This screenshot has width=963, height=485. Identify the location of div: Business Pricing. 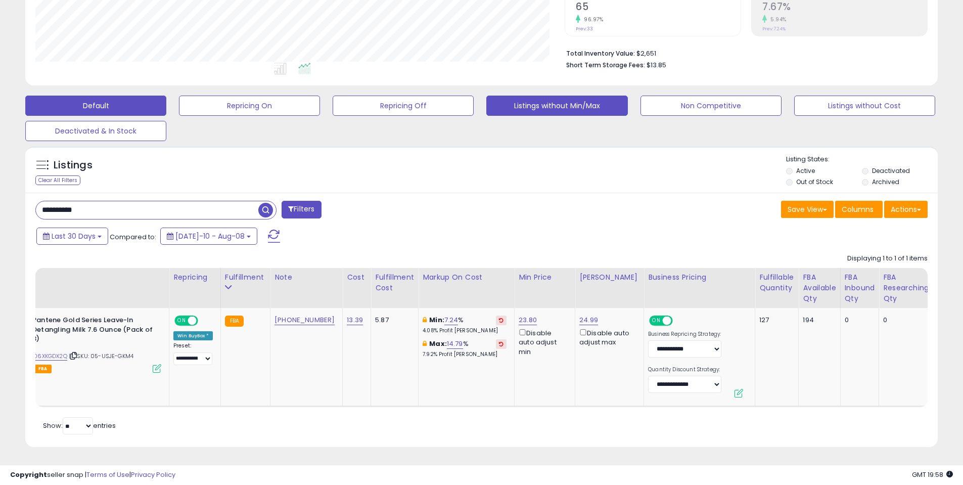
(699, 277).